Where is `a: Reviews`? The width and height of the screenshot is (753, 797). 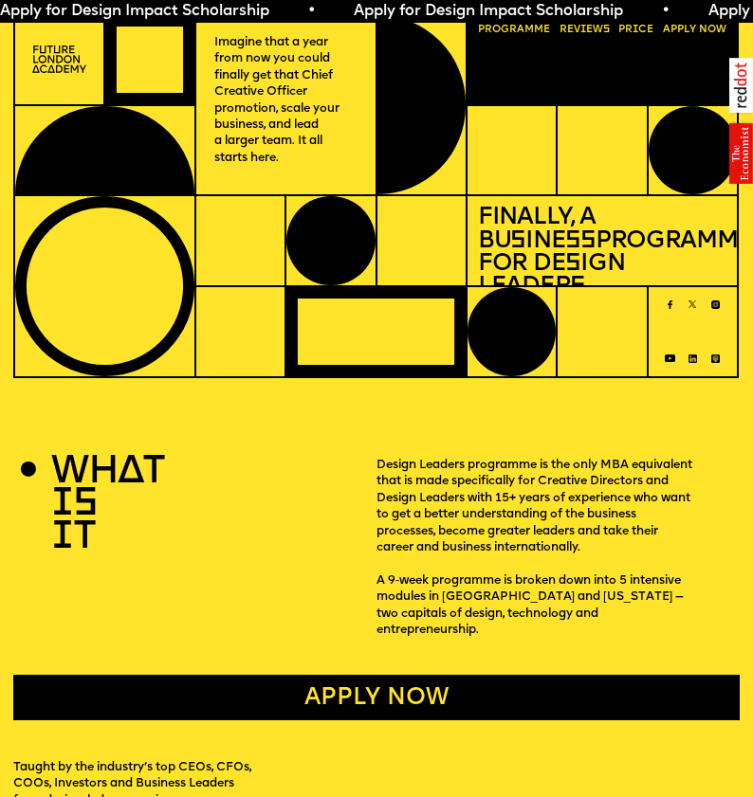 a: Reviews is located at coordinates (584, 30).